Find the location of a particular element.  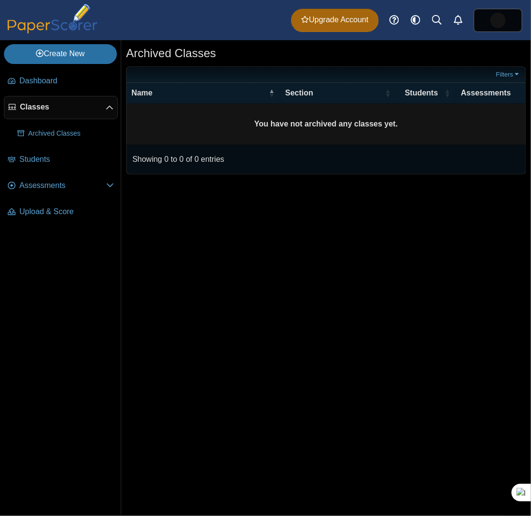

a: Upgrade Account is located at coordinates (334, 20).